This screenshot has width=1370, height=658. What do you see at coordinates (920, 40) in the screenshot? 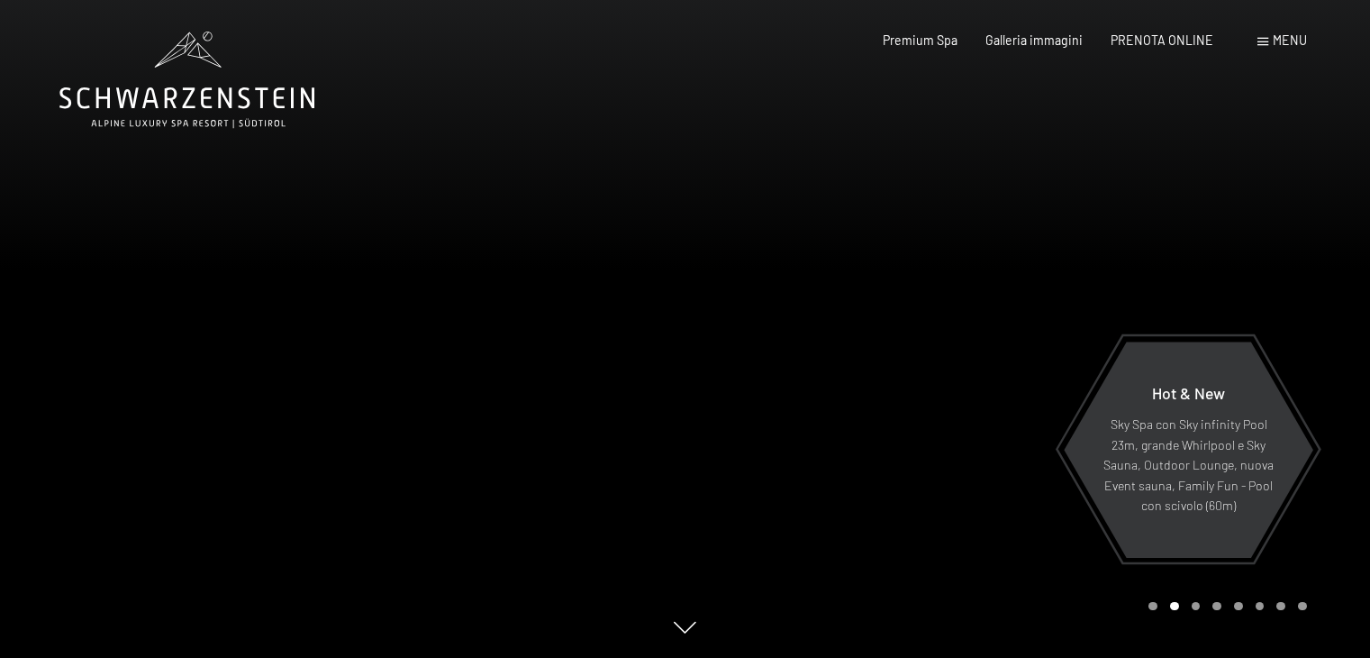
I see `span: Premium Spa` at bounding box center [920, 40].